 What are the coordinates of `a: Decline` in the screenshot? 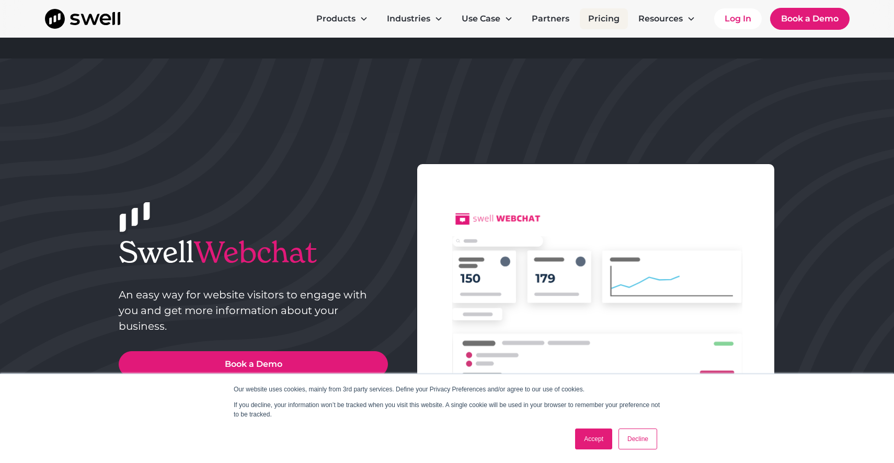 It's located at (638, 439).